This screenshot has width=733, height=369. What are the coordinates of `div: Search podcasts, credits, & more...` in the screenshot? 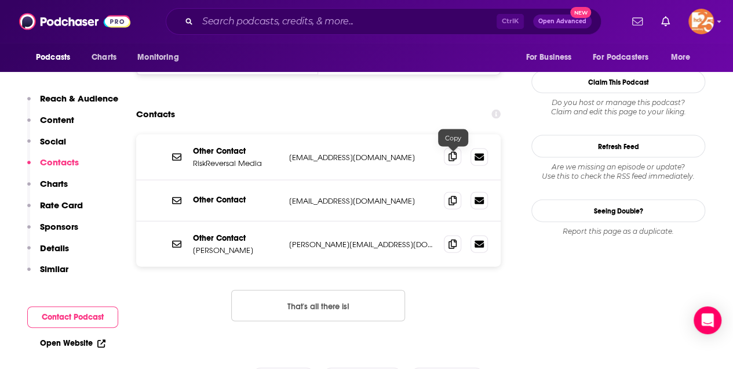 It's located at (384, 21).